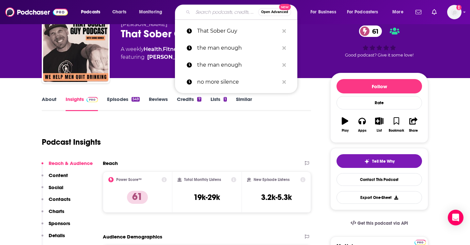  Describe the element at coordinates (379, 197) in the screenshot. I see `button: Export One-Sheet` at that location.